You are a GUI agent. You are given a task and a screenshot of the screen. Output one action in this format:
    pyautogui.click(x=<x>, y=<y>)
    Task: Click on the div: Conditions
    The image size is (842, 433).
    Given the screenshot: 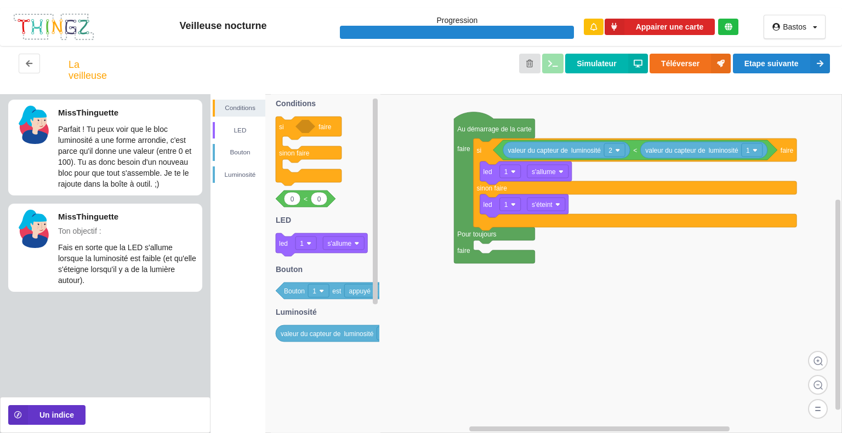 What is the action you would take?
    pyautogui.click(x=240, y=108)
    